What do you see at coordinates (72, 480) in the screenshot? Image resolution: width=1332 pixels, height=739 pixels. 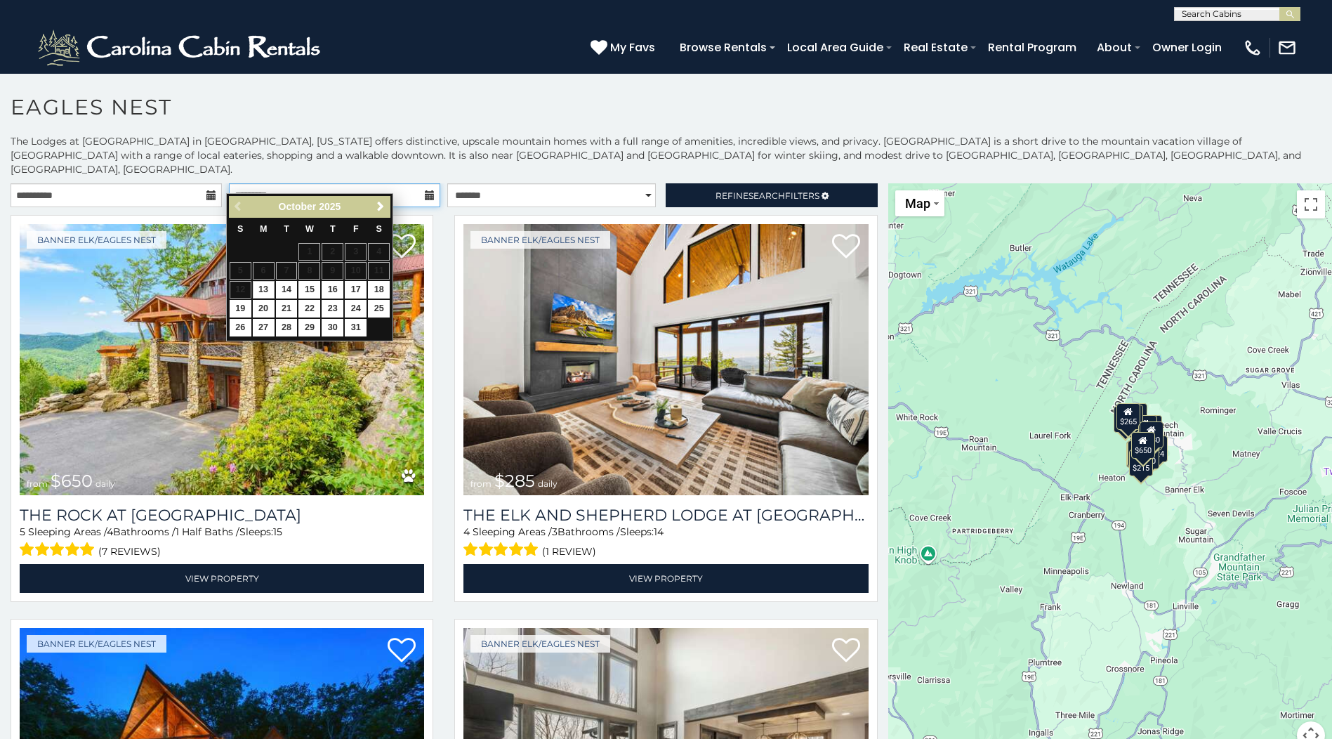 I see `span: $650` at bounding box center [72, 480].